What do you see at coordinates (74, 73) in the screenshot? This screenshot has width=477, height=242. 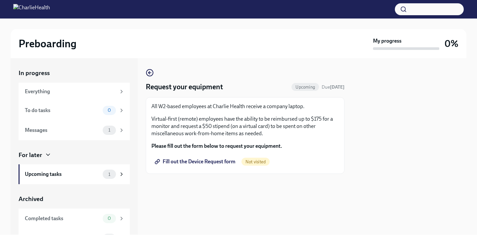 I see `a: In progress` at bounding box center [74, 73].